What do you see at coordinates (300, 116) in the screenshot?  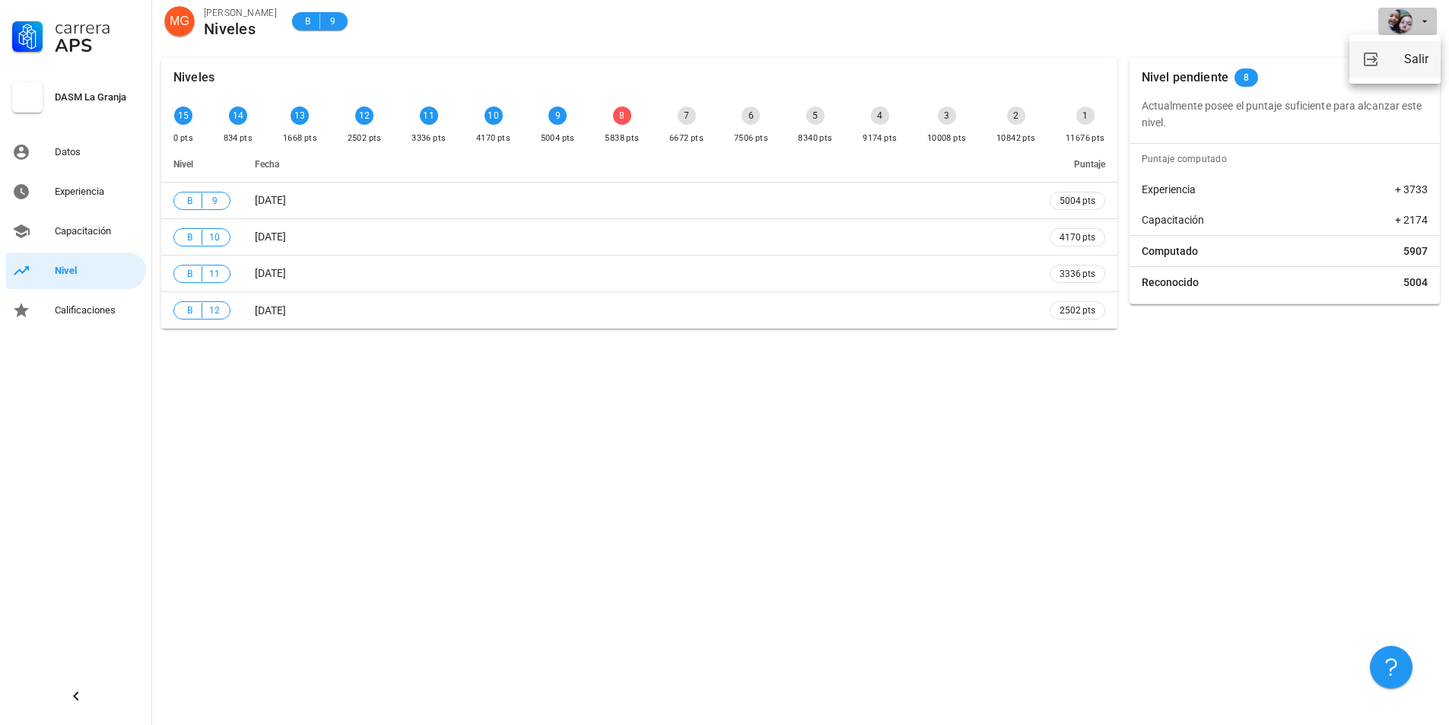 I see `div: 13` at bounding box center [300, 116].